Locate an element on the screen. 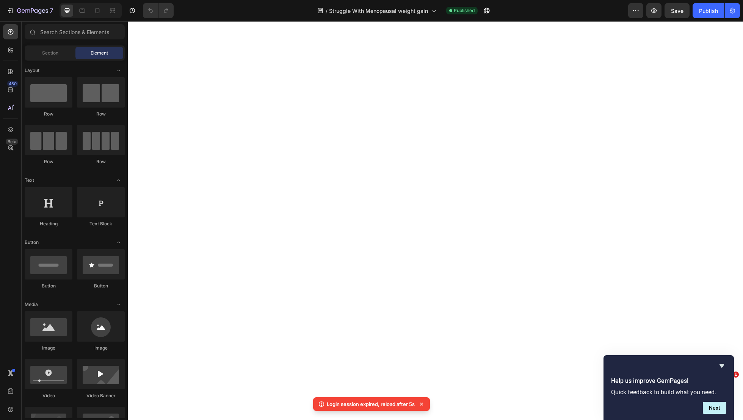  p: Login session expired, reload after 5s is located at coordinates (371, 404).